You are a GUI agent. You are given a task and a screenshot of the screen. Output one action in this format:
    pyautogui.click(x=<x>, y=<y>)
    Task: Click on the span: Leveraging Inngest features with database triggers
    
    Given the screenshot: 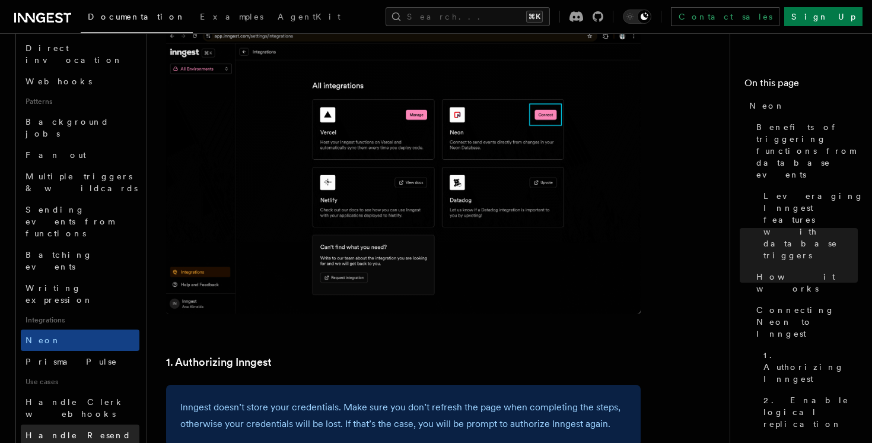 What is the action you would take?
    pyautogui.click(x=814, y=226)
    